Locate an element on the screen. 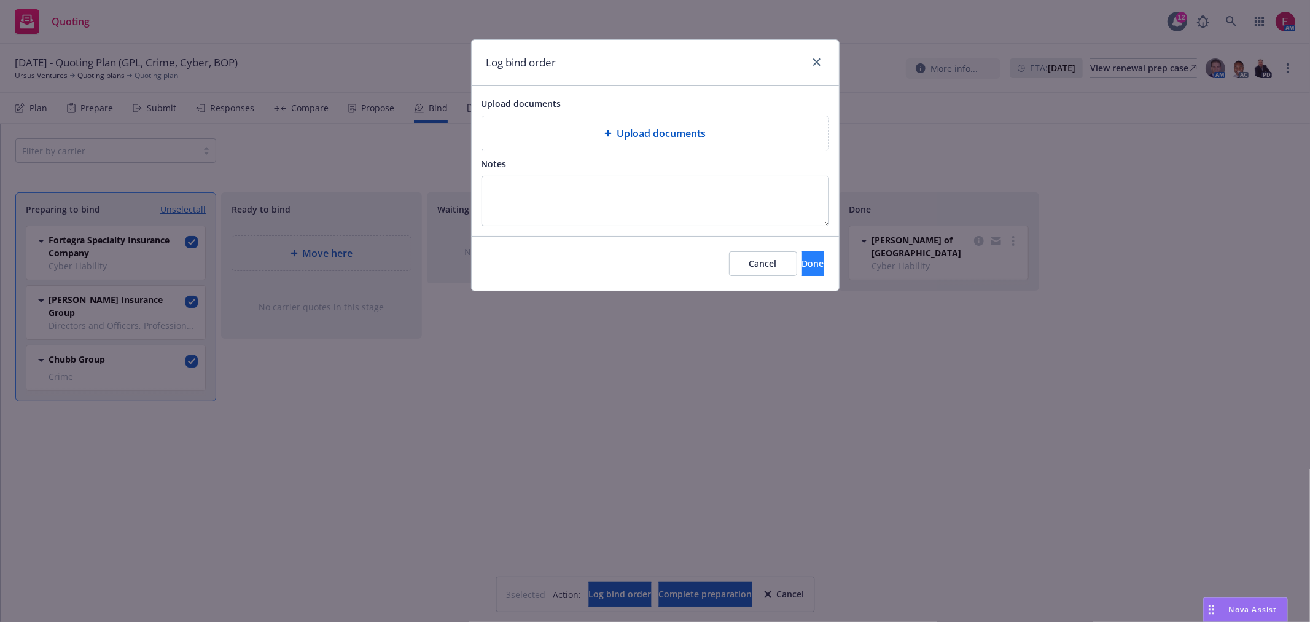  span: Cancel is located at coordinates (763, 263).